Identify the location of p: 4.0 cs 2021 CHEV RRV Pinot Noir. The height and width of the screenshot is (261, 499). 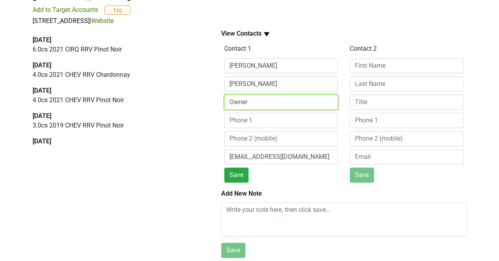
(117, 100).